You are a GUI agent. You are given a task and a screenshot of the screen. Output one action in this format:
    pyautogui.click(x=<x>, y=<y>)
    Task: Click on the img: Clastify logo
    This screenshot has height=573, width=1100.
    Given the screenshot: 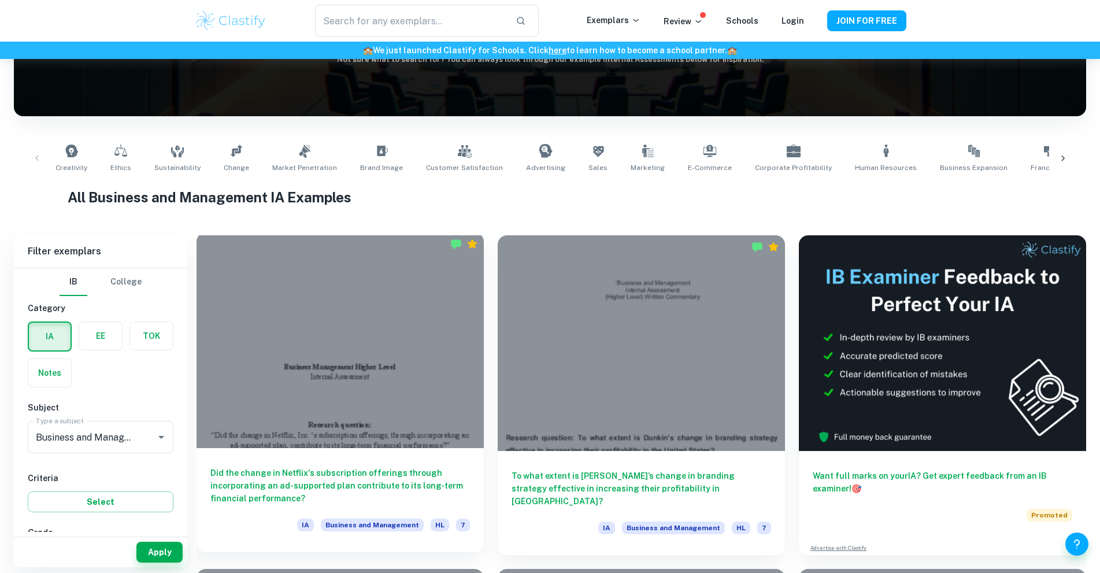 What is the action you would take?
    pyautogui.click(x=231, y=21)
    